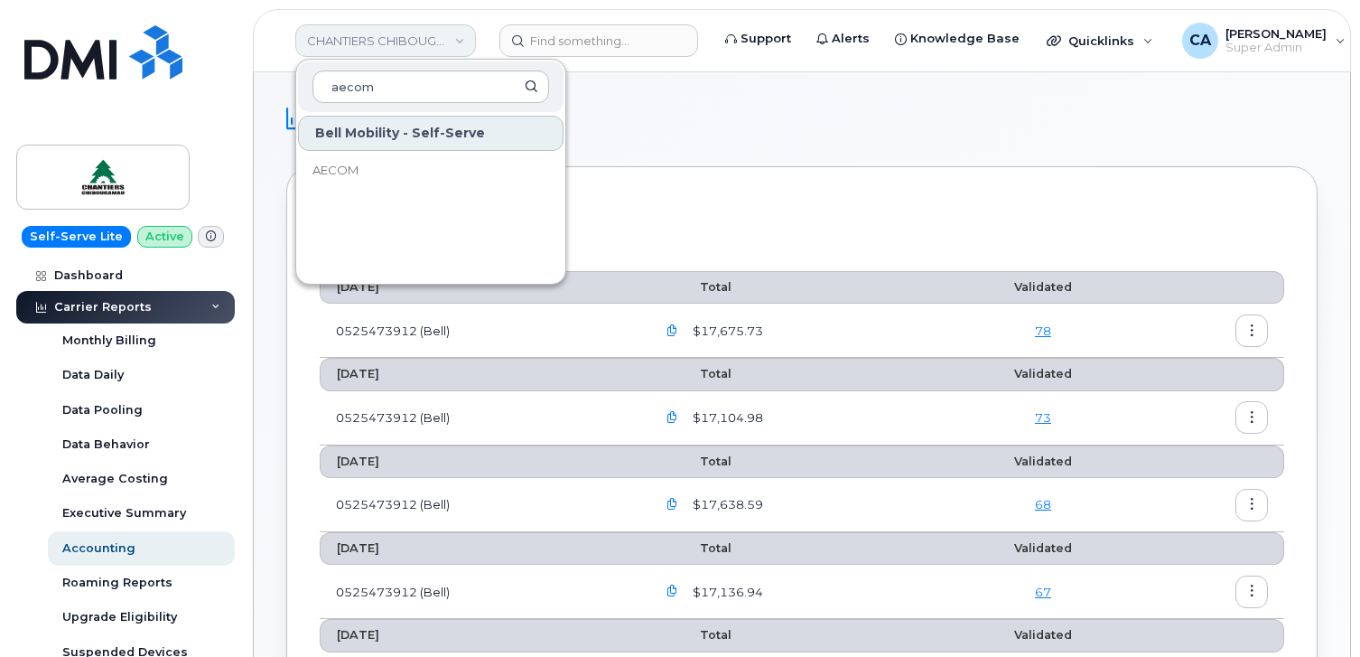 This screenshot has width=1360, height=657. What do you see at coordinates (1043, 504) in the screenshot?
I see `a: 68` at bounding box center [1043, 504].